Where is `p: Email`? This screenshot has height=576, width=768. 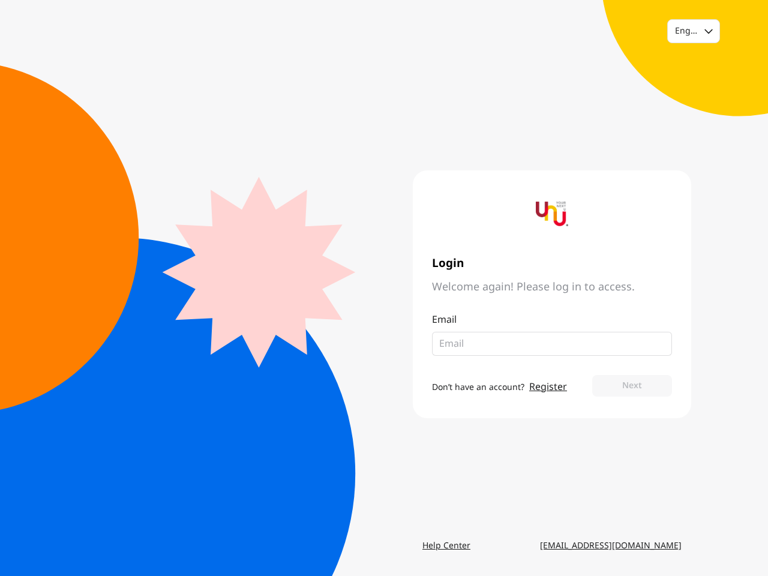 p: Email is located at coordinates (552, 320).